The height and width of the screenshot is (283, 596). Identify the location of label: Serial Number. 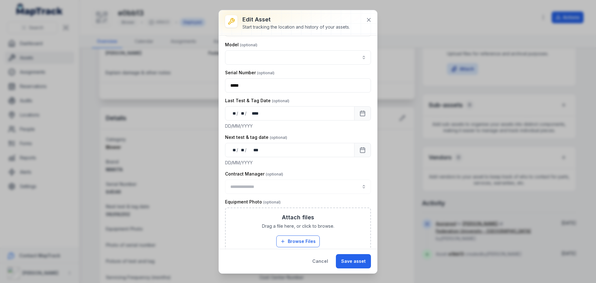
(250, 73).